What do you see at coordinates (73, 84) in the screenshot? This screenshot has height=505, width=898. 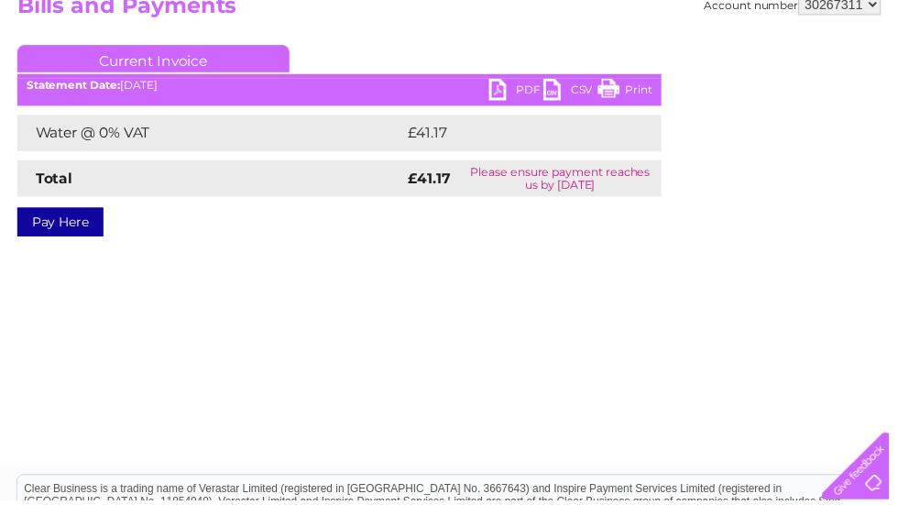 I see `b: Statement Date:` at bounding box center [73, 84].